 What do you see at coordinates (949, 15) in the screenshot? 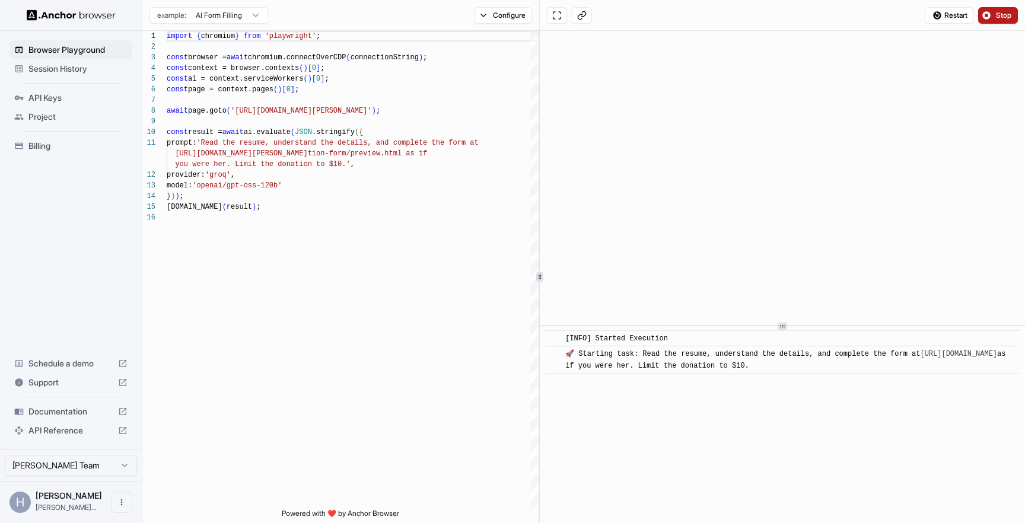
I see `button: Restart` at bounding box center [949, 15].